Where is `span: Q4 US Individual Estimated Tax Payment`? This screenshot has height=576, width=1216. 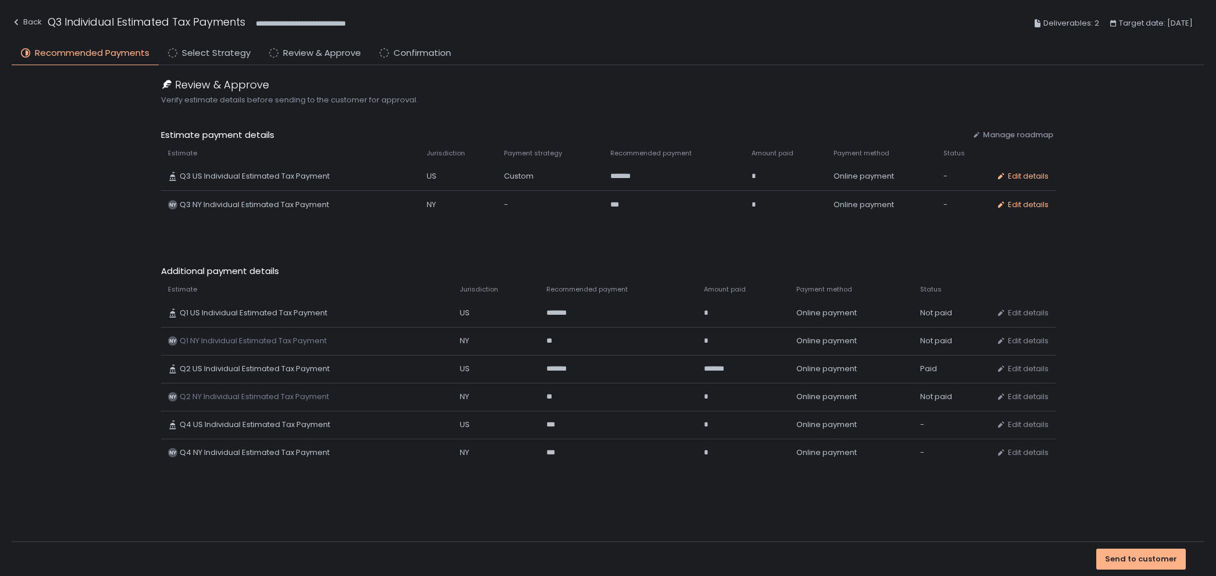 span: Q4 US Individual Estimated Tax Payment is located at coordinates (255, 424).